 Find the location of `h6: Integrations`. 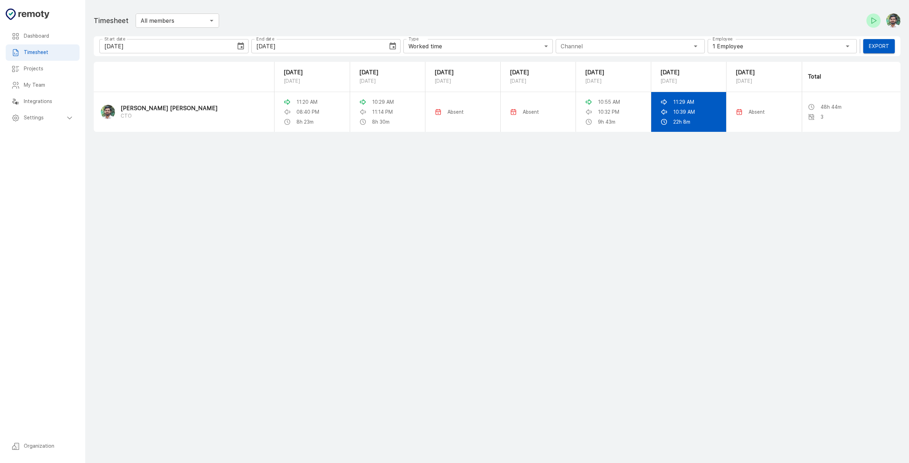

h6: Integrations is located at coordinates (49, 102).